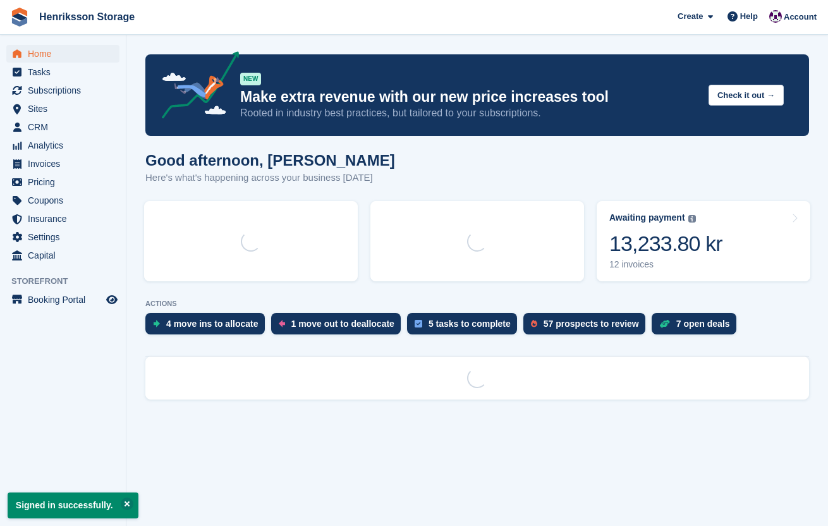 Image resolution: width=828 pixels, height=526 pixels. Describe the element at coordinates (469, 113) in the screenshot. I see `p: Rooted in industry best practices, but tailored to your subscriptions.` at that location.